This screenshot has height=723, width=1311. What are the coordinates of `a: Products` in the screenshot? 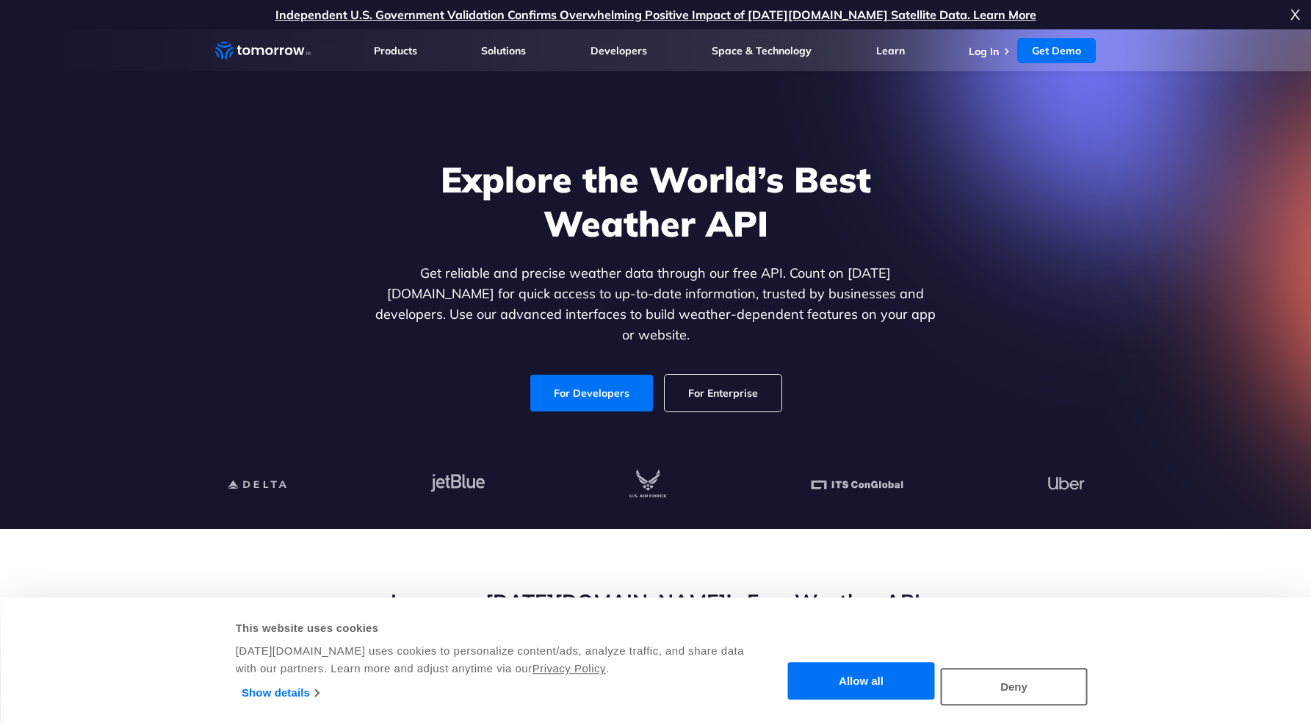 It's located at (395, 51).